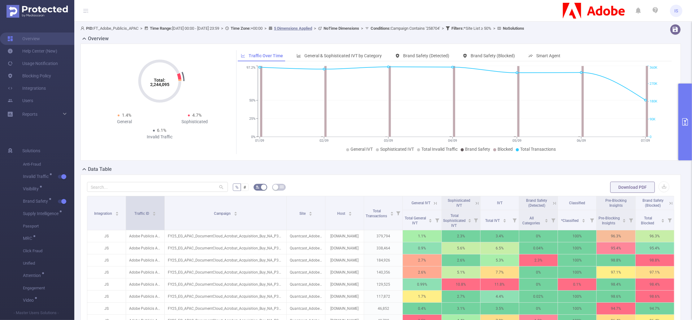 The image size is (692, 320). Describe the element at coordinates (421, 203) in the screenshot. I see `span: General IVT` at that location.